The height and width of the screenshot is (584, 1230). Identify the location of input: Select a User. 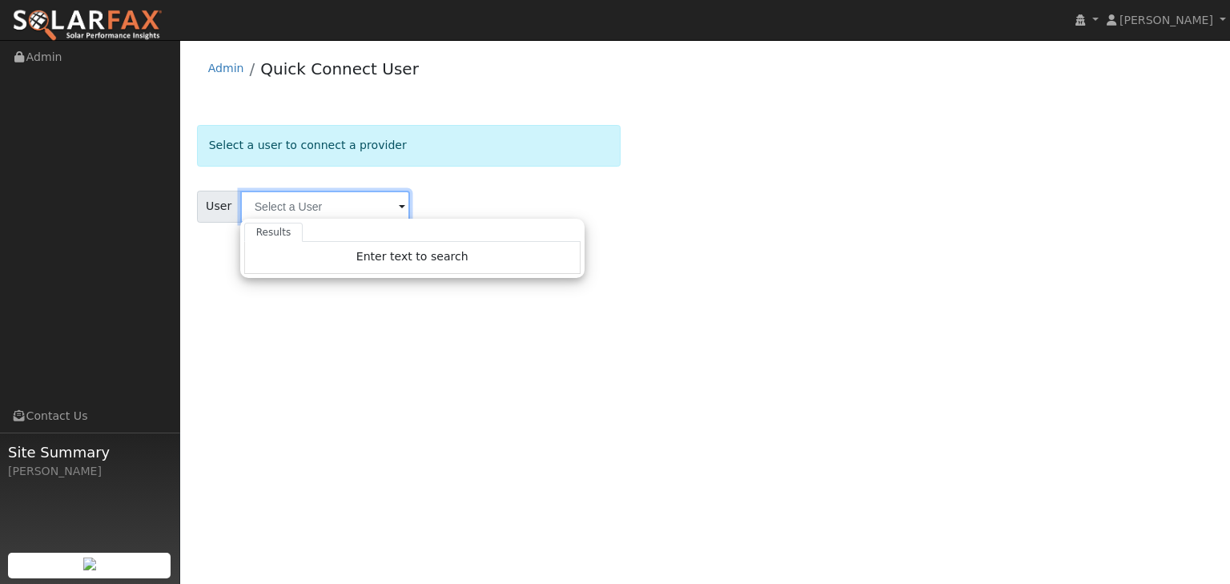
(325, 207).